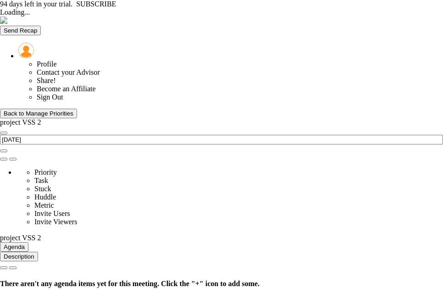  I want to click on span: Stuck, so click(43, 188).